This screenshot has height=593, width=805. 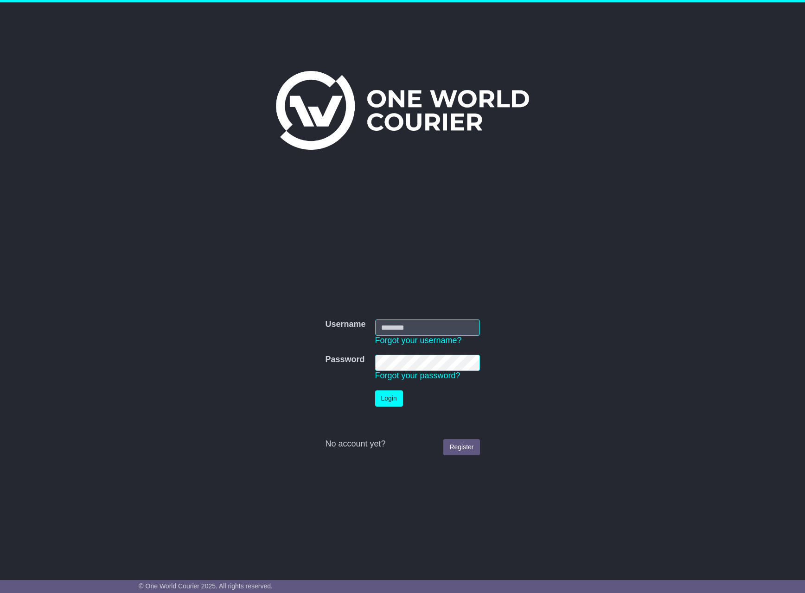 I want to click on a: Forgot your username?, so click(x=418, y=340).